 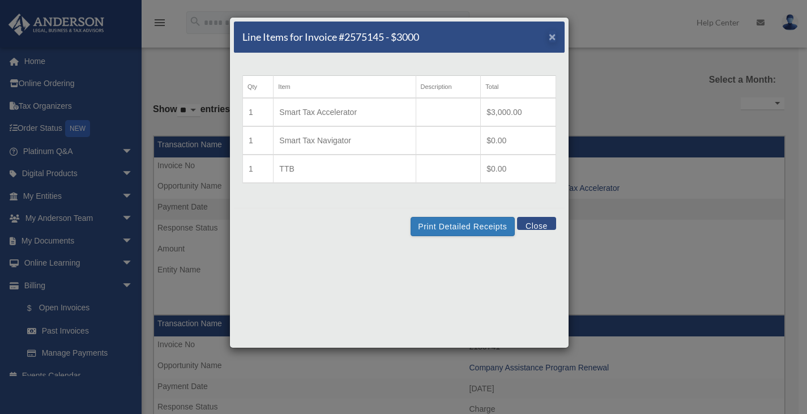 What do you see at coordinates (344, 140) in the screenshot?
I see `td: Smart Tax Navigator` at bounding box center [344, 140].